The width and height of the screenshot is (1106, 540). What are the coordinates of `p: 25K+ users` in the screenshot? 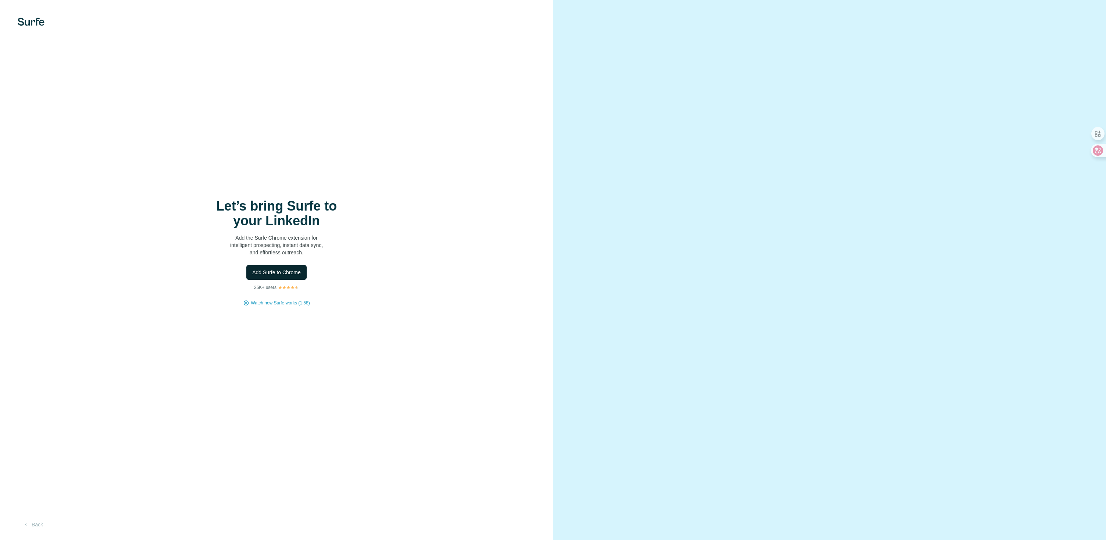 It's located at (265, 287).